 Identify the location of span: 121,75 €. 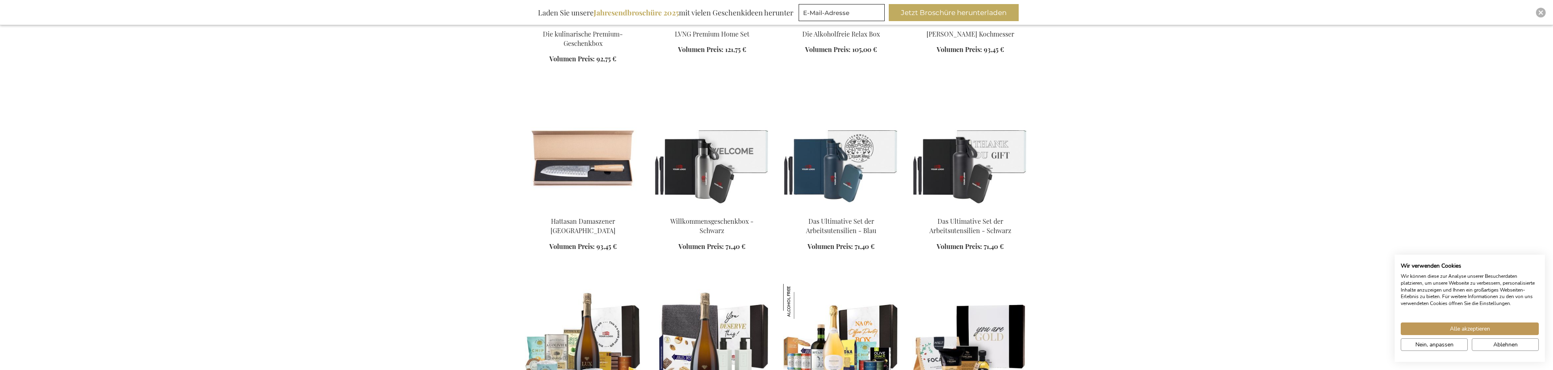
(736, 49).